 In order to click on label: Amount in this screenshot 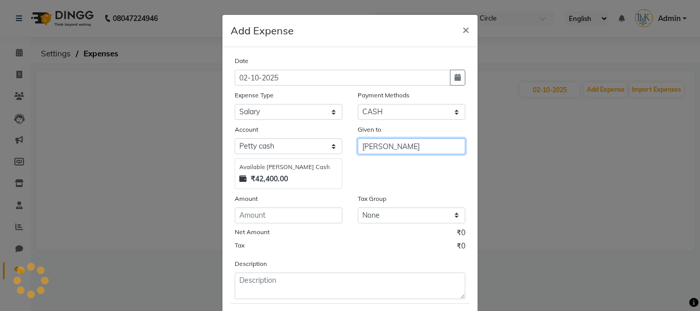, I will do `click(246, 199)`.